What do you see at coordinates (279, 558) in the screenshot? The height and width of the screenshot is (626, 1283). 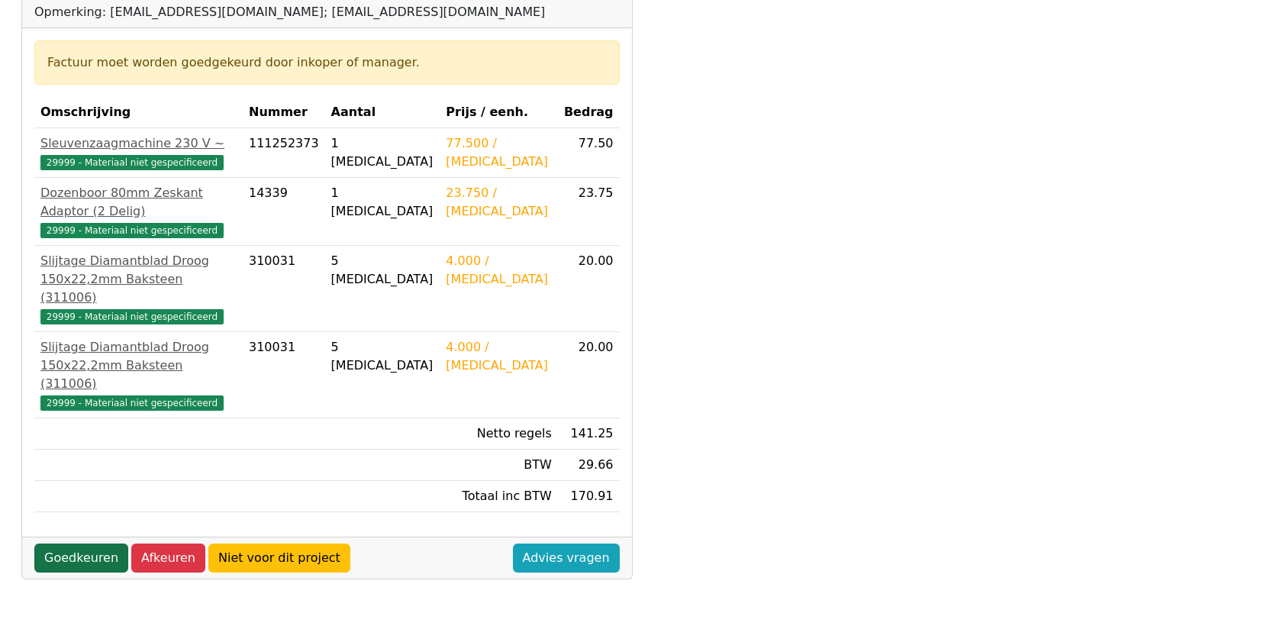 I see `a: Niet voor dit project` at bounding box center [279, 558].